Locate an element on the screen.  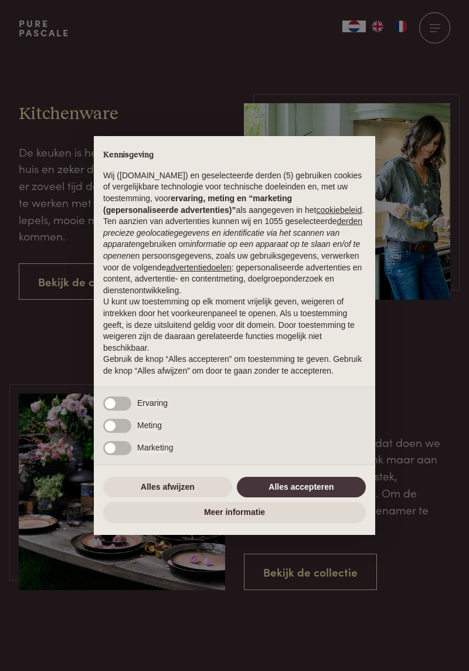
p: Gebruik de knop “Alles accepteren” om toestemming te geven. Gebruik de knop “Alles afwijzen” om d... is located at coordinates (235, 365).